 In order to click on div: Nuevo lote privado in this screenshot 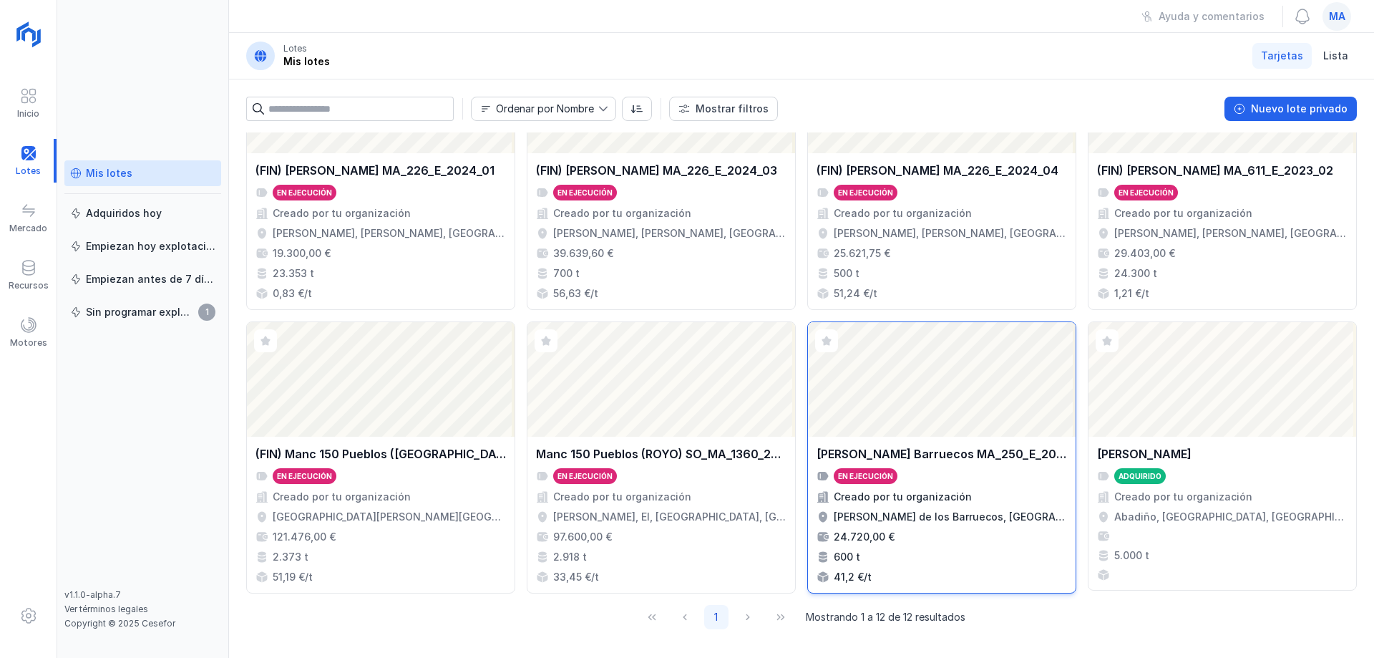, I will do `click(1299, 109)`.